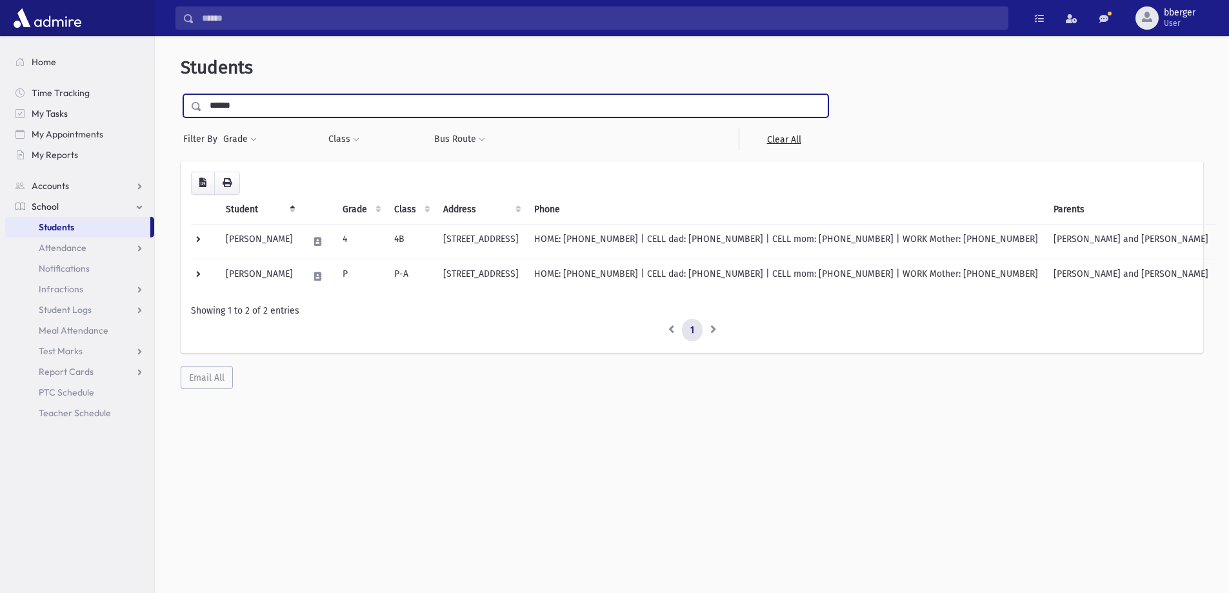 Image resolution: width=1229 pixels, height=593 pixels. I want to click on span: My Tasks, so click(50, 114).